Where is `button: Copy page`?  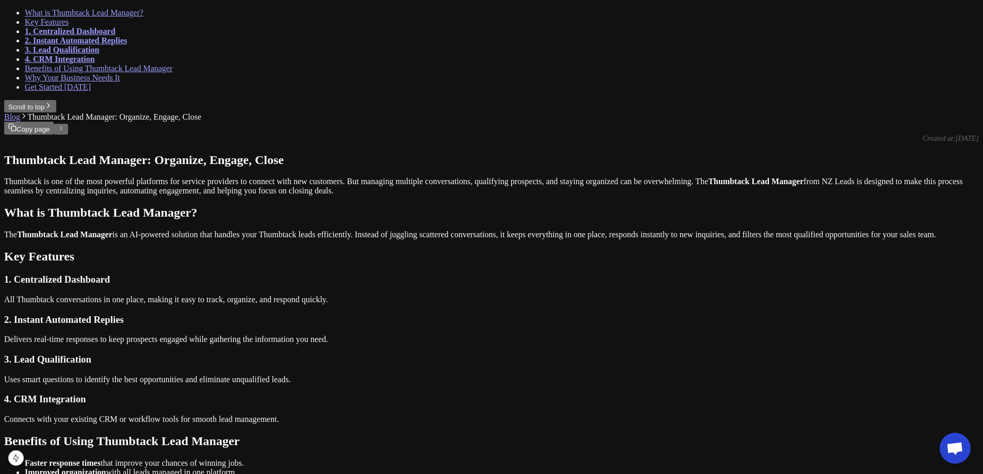
button: Copy page is located at coordinates (29, 128).